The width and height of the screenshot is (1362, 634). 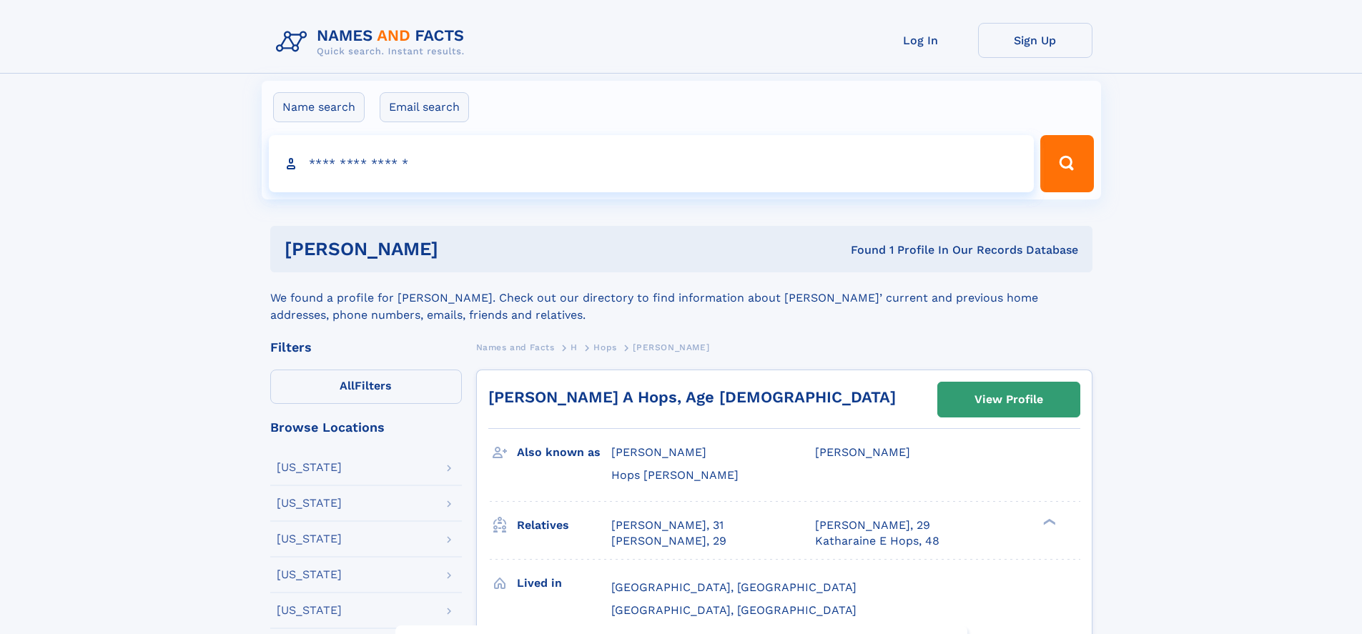 What do you see at coordinates (1009, 400) in the screenshot?
I see `a: View Profile` at bounding box center [1009, 400].